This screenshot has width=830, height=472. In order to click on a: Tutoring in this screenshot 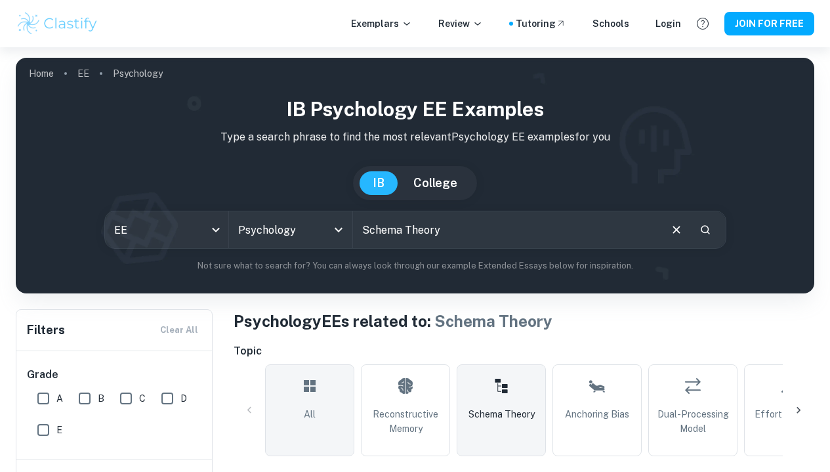, I will do `click(540, 24)`.